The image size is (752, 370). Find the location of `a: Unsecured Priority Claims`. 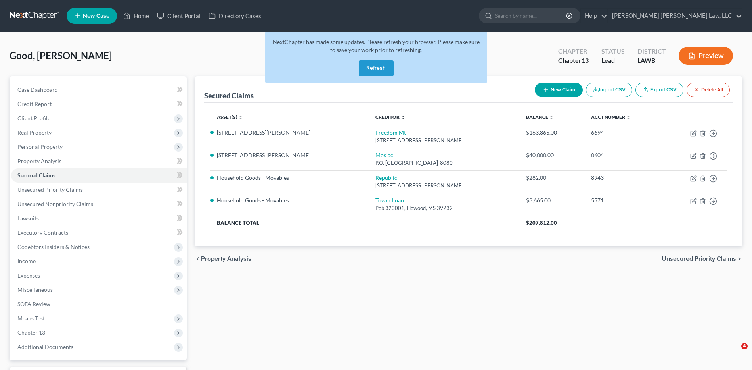

a: Unsecured Priority Claims is located at coordinates (99, 190).